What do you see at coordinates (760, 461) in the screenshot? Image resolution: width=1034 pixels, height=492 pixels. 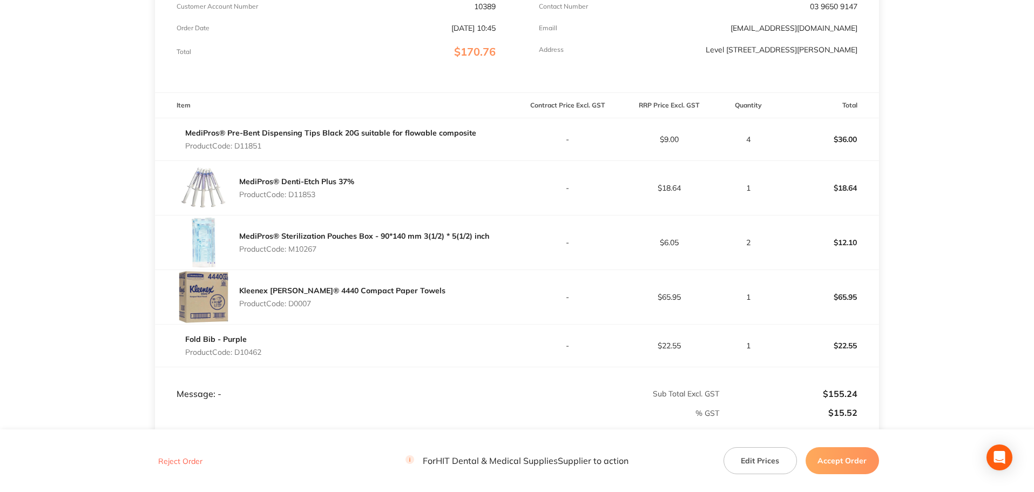 I see `button: Edit Prices` at bounding box center [760, 461].